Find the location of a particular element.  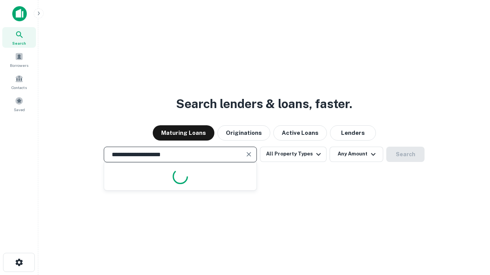

button: Any Amount is located at coordinates (356, 155).